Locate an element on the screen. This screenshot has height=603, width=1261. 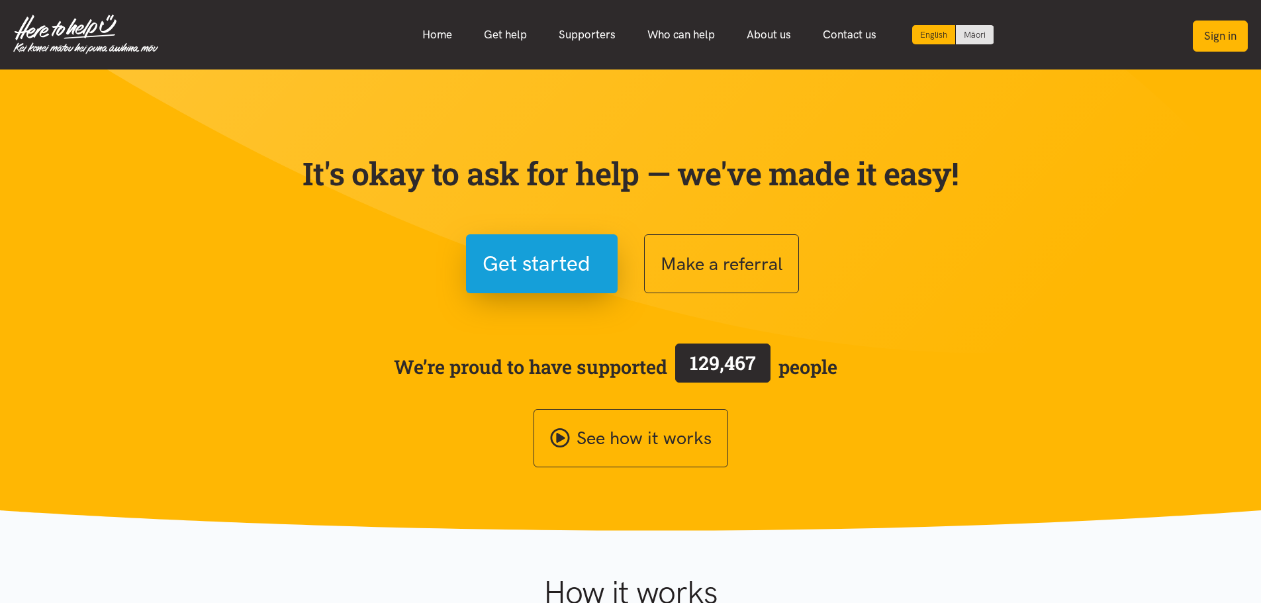
span: Get started is located at coordinates (536, 263).